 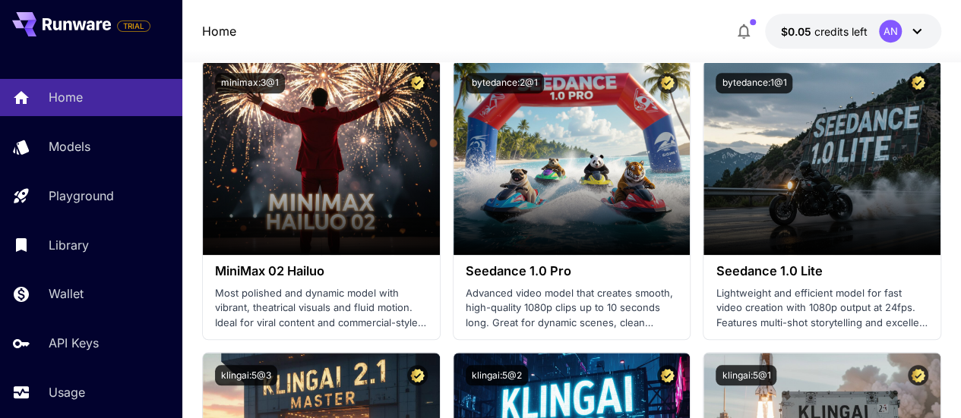 What do you see at coordinates (753, 83) in the screenshot?
I see `button: bytedance:1@1` at bounding box center [753, 83].